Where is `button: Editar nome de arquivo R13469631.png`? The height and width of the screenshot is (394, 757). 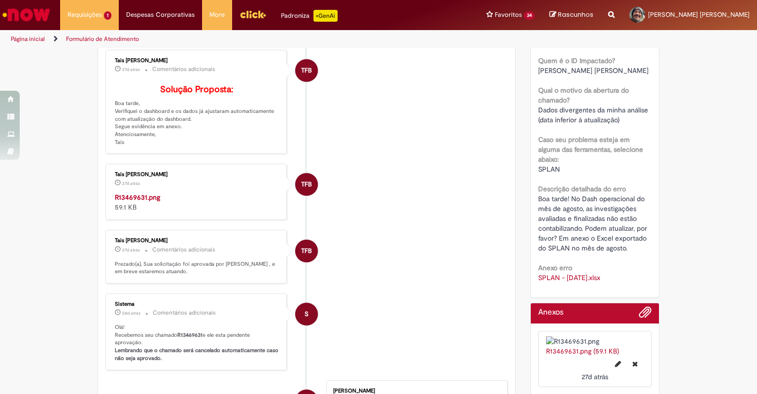
button: Editar nome de arquivo R13469631.png is located at coordinates (618, 364).